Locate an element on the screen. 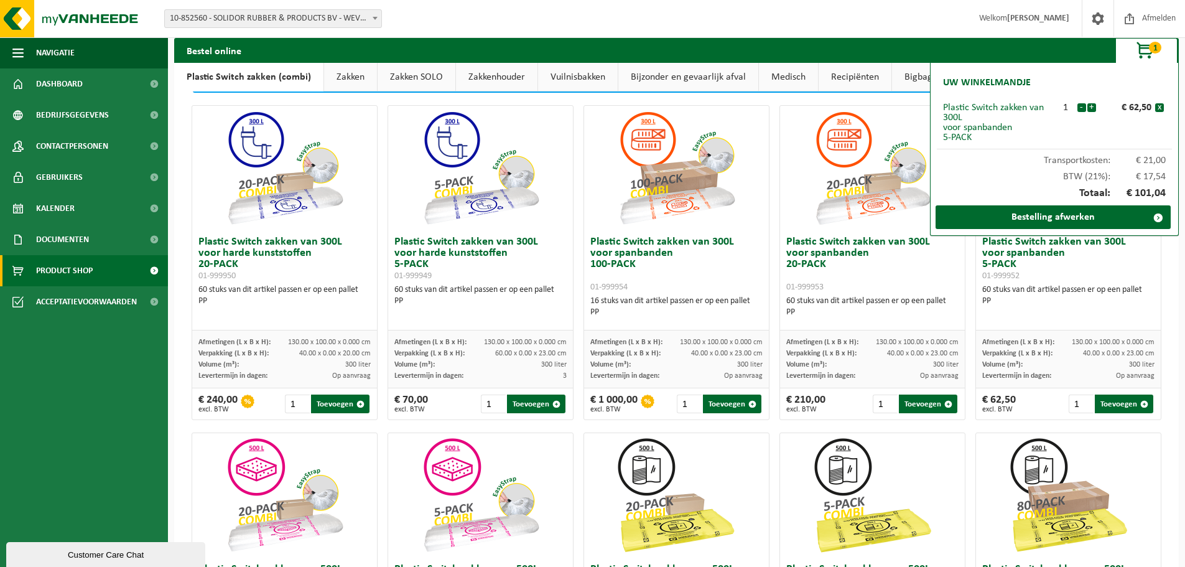 Image resolution: width=1185 pixels, height=567 pixels. span: Dashboard is located at coordinates (59, 84).